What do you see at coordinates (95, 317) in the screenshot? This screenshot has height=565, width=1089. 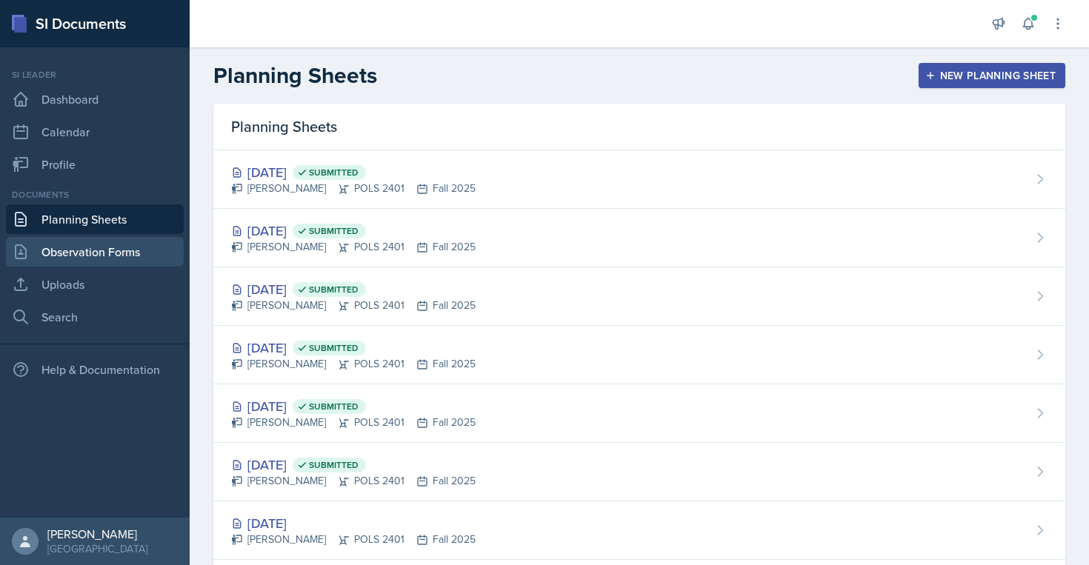 I see `a: Search` at bounding box center [95, 317].